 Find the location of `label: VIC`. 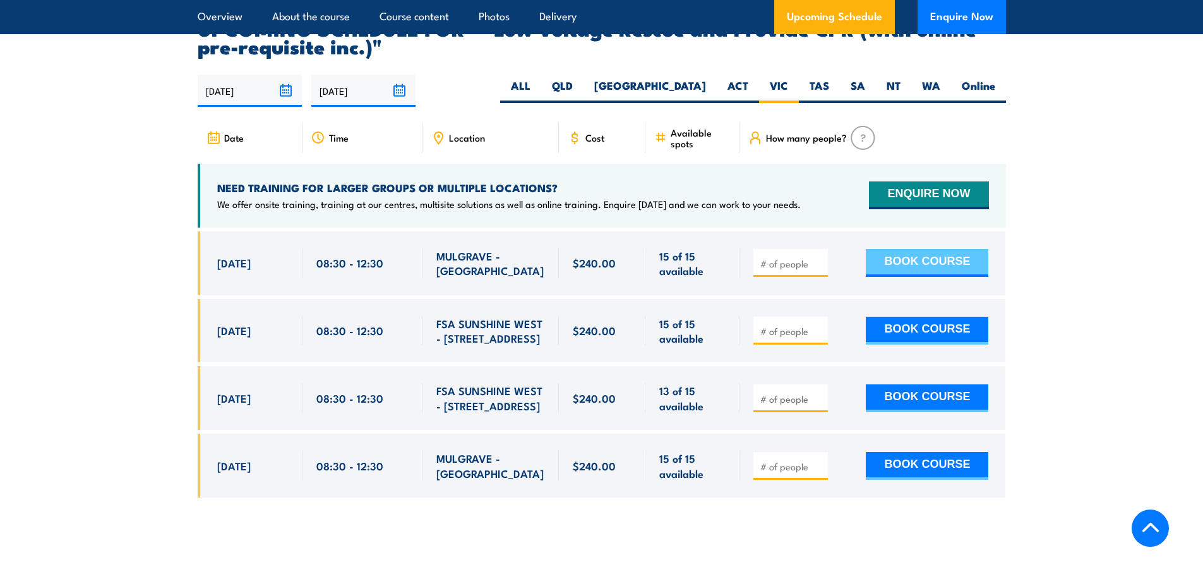

label: VIC is located at coordinates (779, 90).